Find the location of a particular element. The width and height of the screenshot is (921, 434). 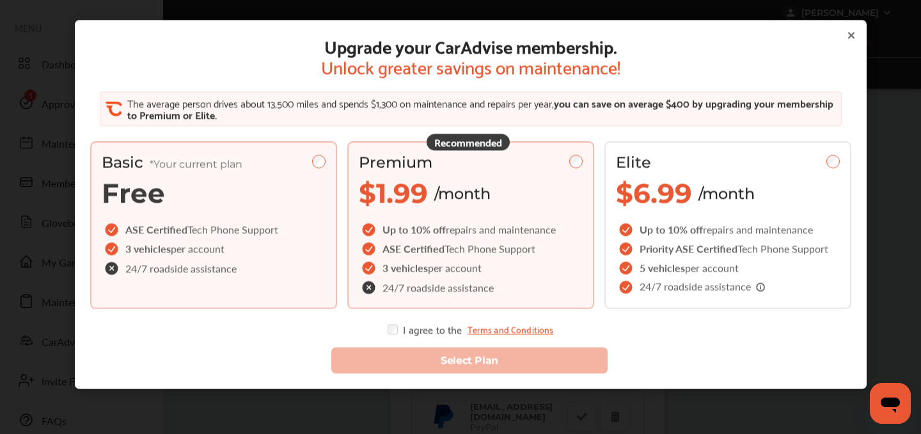

span: Premium is located at coordinates (395, 162).